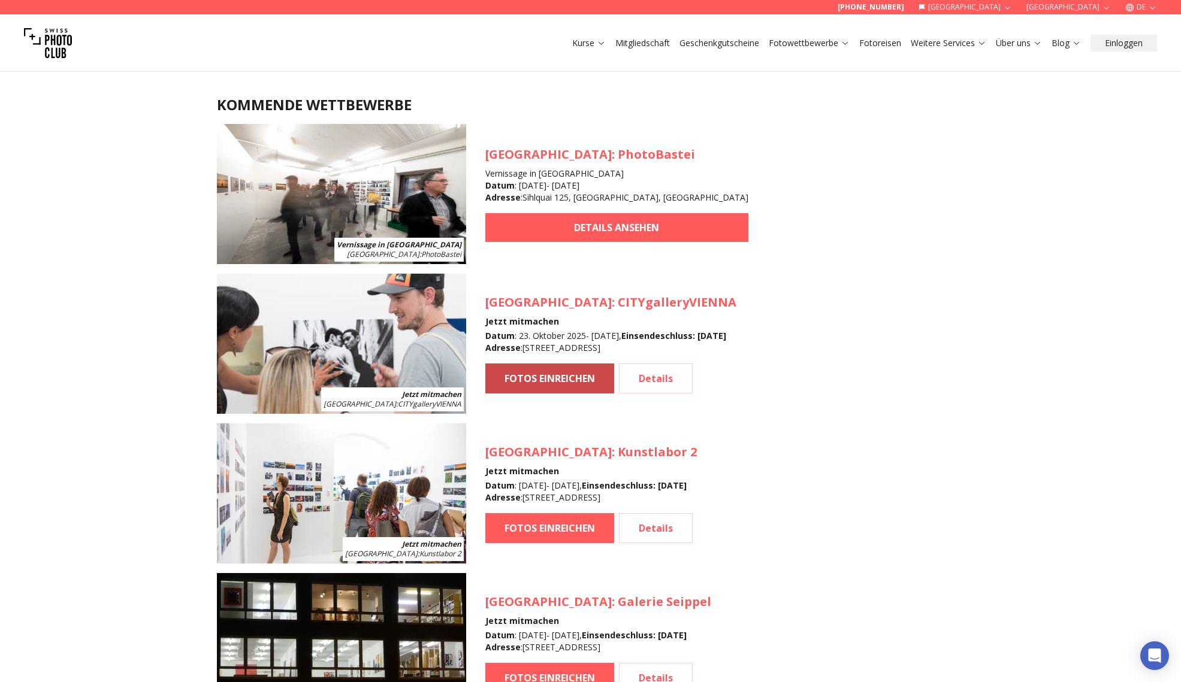  I want to click on button: Einloggen, so click(1123, 43).